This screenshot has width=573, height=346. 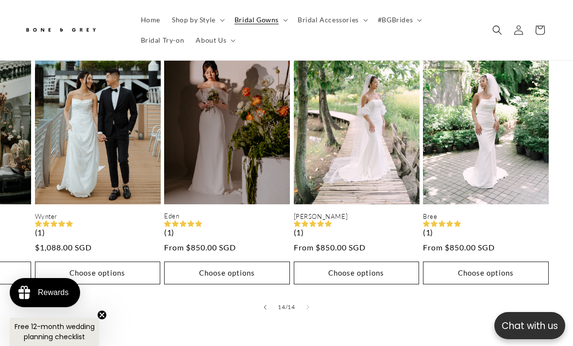 What do you see at coordinates (260, 20) in the screenshot?
I see `summary: Bridal Gowns` at bounding box center [260, 20].